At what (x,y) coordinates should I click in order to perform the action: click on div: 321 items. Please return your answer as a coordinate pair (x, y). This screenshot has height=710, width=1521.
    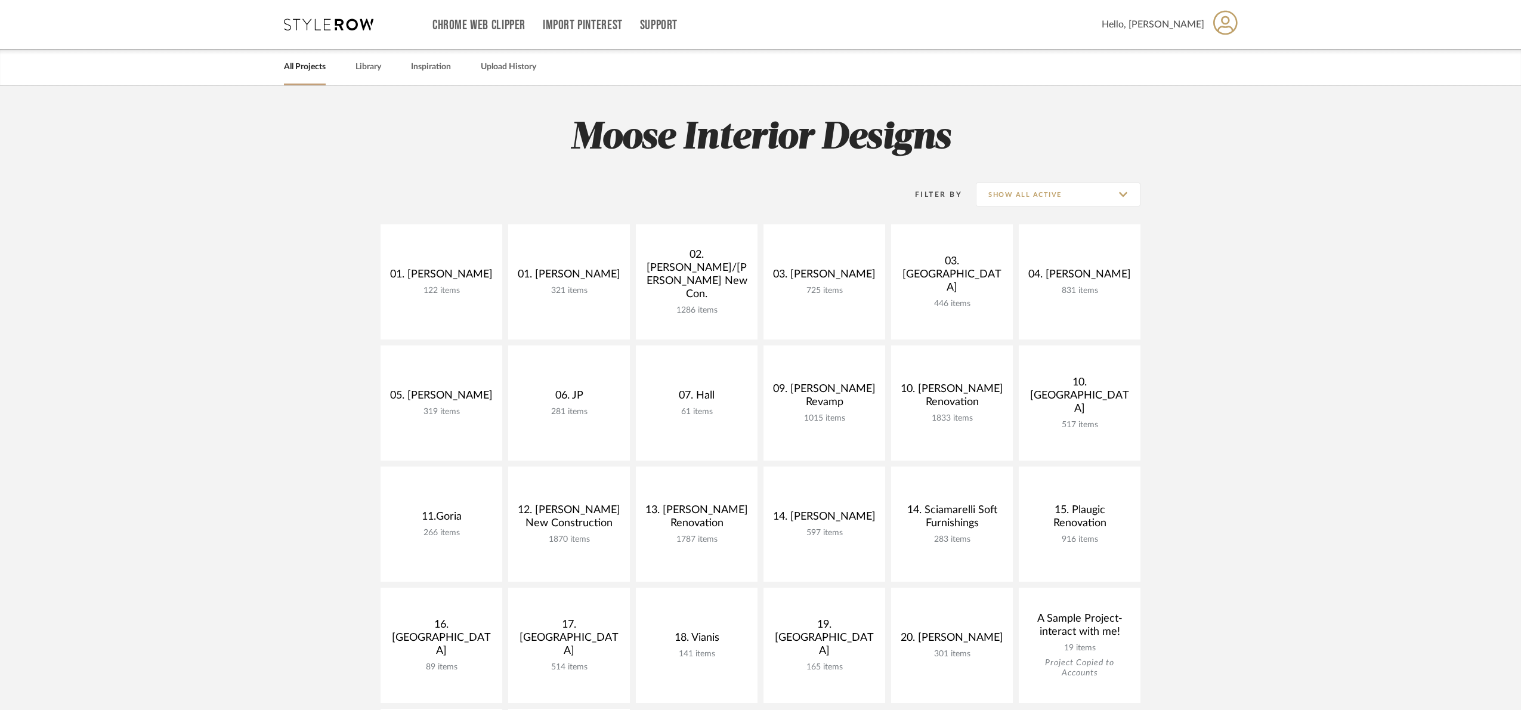
    Looking at the image, I should click on (569, 290).